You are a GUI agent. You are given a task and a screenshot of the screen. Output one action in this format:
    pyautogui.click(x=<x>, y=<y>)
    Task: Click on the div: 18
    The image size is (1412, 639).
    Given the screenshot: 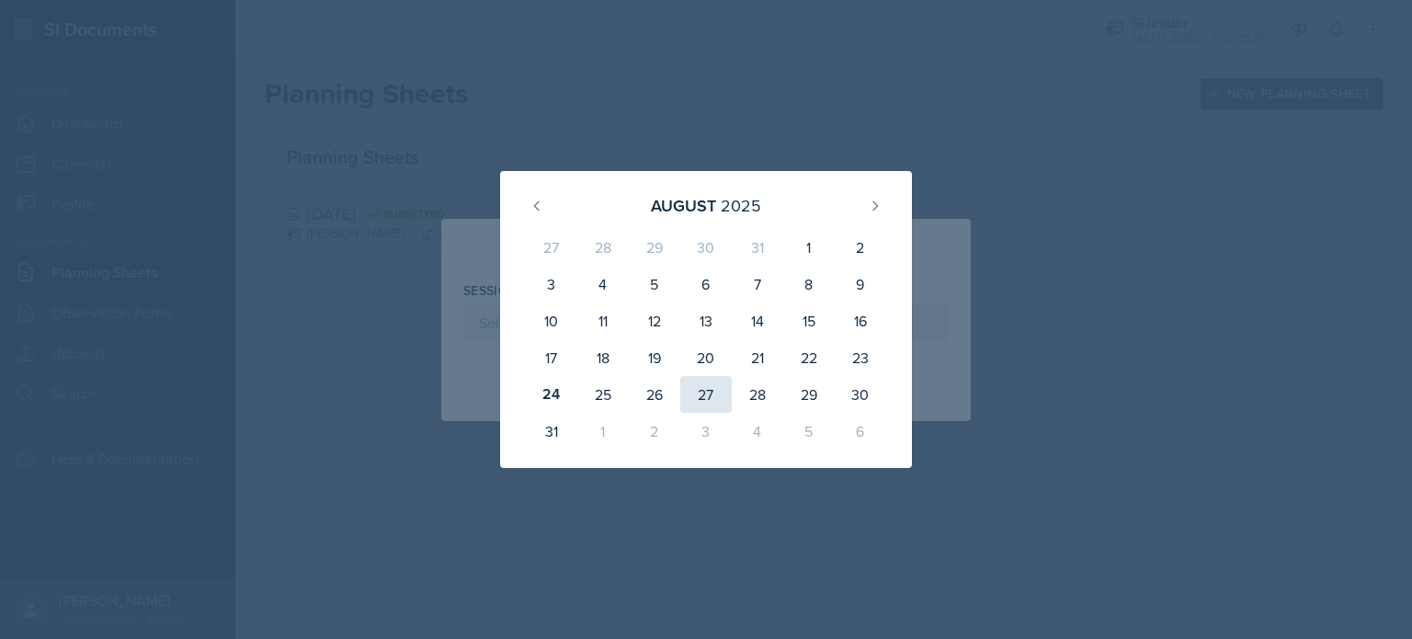 What is the action you would take?
    pyautogui.click(x=603, y=358)
    